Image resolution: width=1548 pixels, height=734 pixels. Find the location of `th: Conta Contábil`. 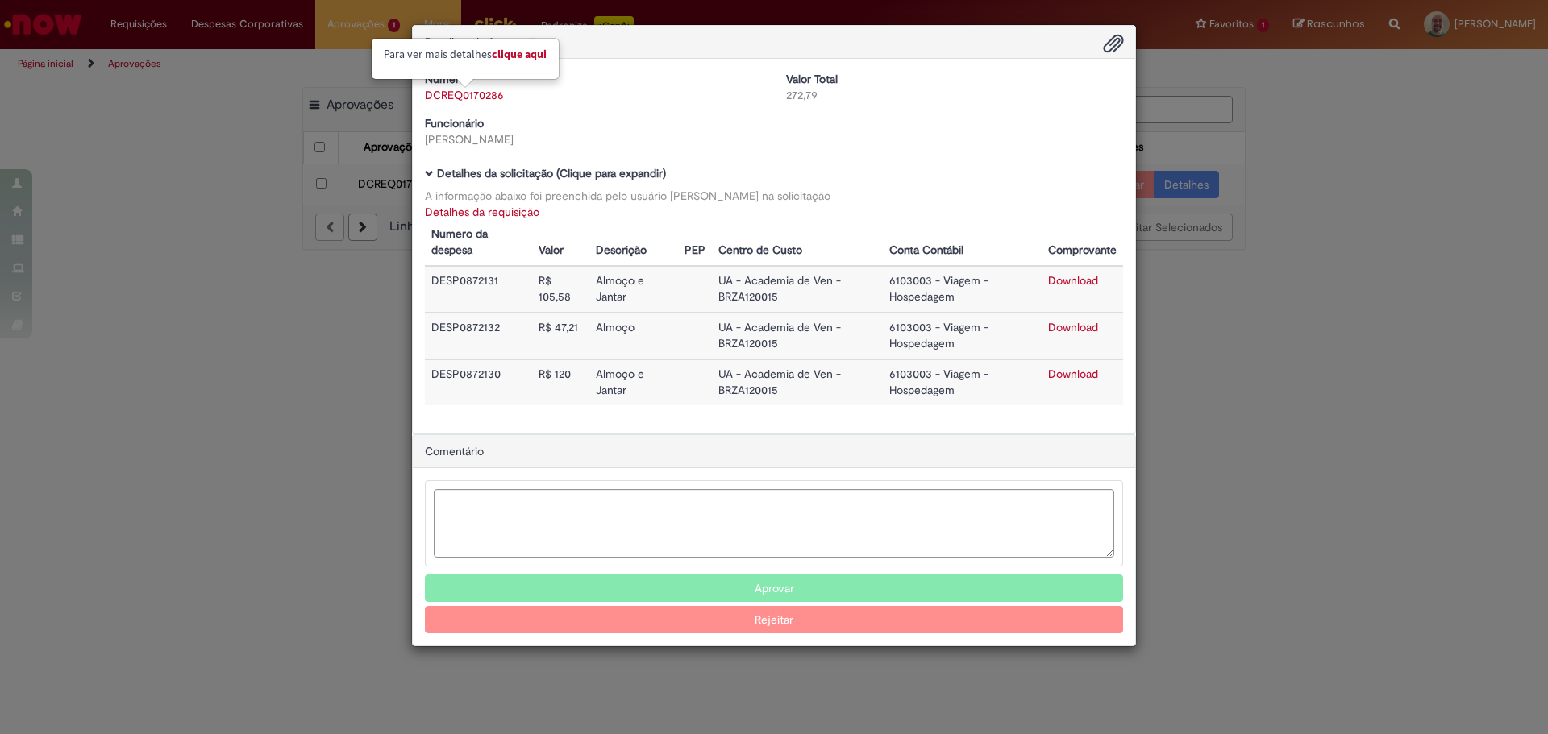

th: Conta Contábil is located at coordinates (962, 243).